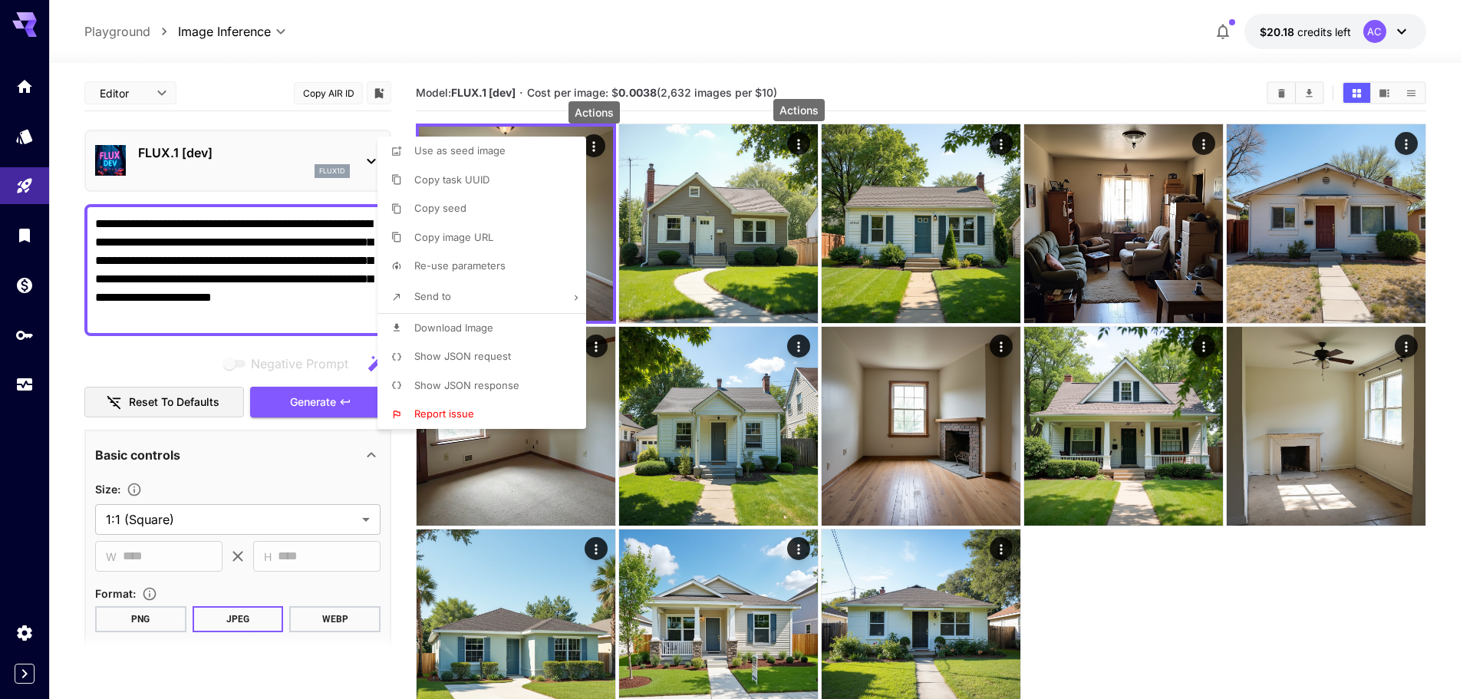 The width and height of the screenshot is (1473, 699). What do you see at coordinates (453, 237) in the screenshot?
I see `span: Copy image URL` at bounding box center [453, 237].